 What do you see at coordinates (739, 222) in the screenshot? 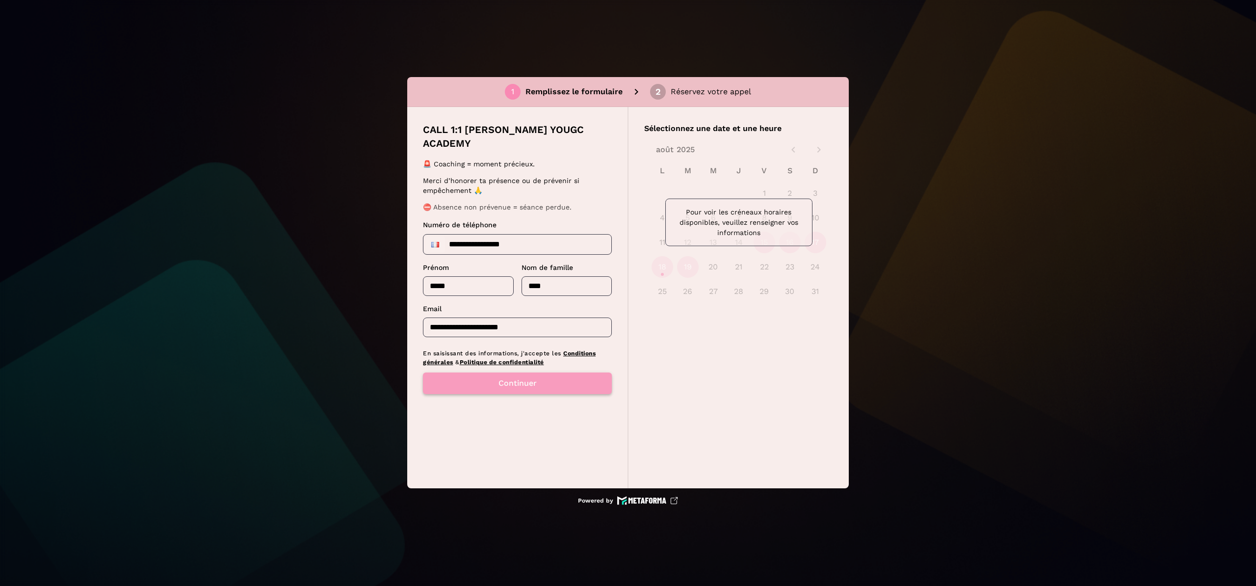
I see `p: Pour voir les créneaux horaires disponibles, veuillez renseigner vos informations` at bounding box center [739, 222].